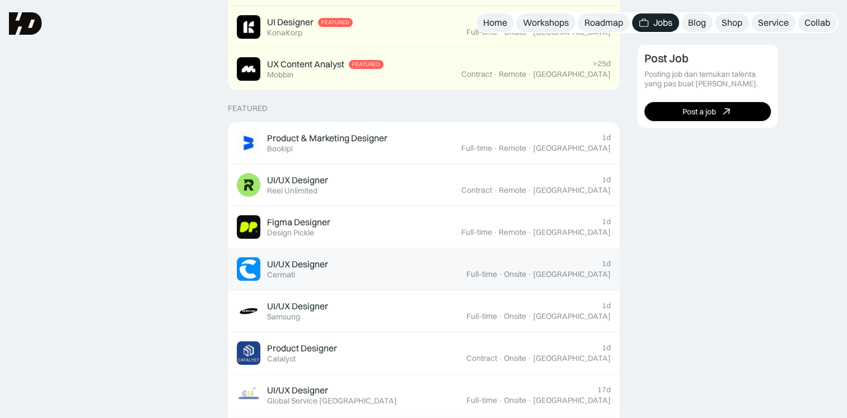 Image resolution: width=847 pixels, height=418 pixels. What do you see at coordinates (602, 63) in the screenshot?
I see `div: >25d` at bounding box center [602, 63].